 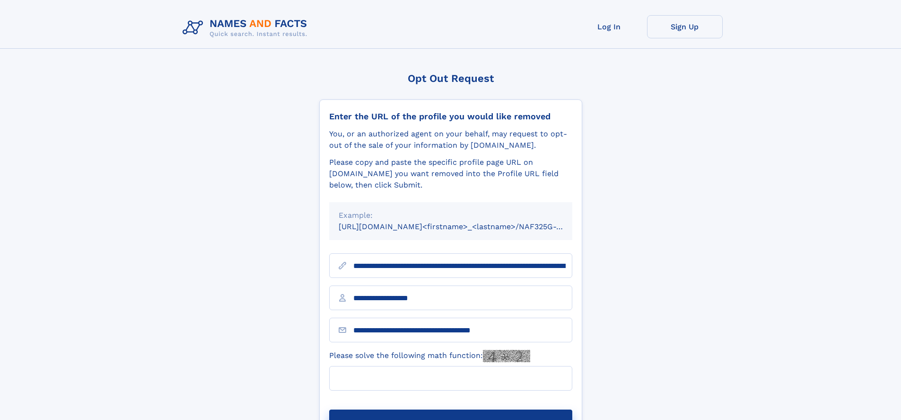 What do you see at coordinates (685, 26) in the screenshot?
I see `a: Sign Up` at bounding box center [685, 26].